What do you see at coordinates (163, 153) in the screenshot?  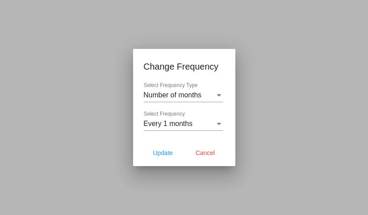 I see `span: Update` at bounding box center [163, 153].